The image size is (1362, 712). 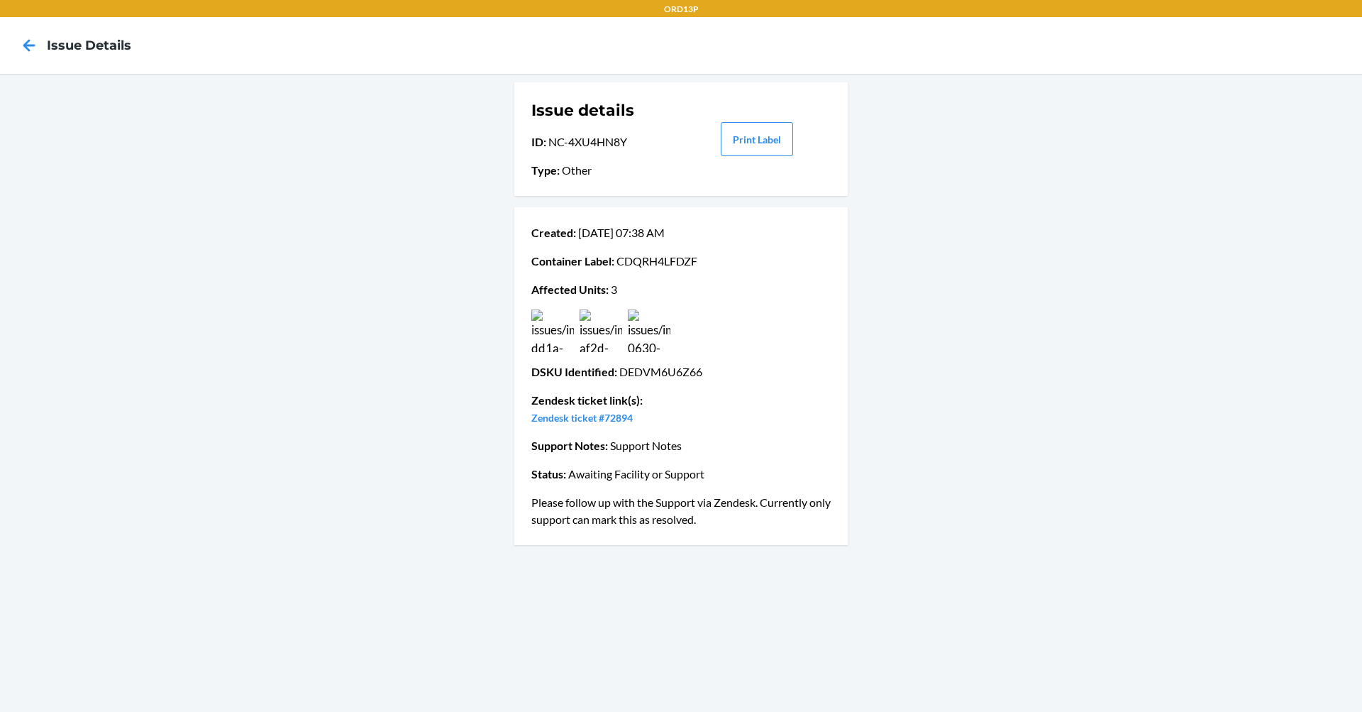 I want to click on h1: Issue details, so click(x=605, y=111).